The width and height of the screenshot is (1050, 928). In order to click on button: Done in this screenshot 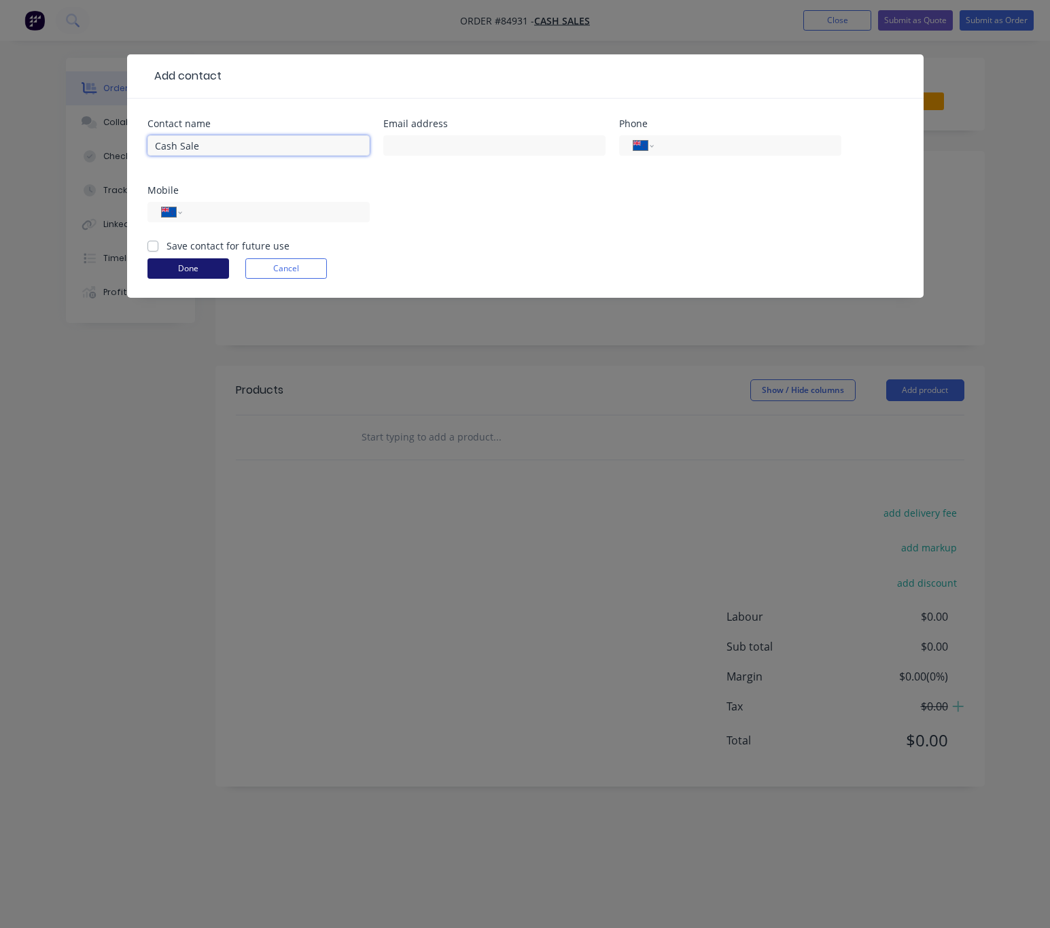, I will do `click(188, 269)`.